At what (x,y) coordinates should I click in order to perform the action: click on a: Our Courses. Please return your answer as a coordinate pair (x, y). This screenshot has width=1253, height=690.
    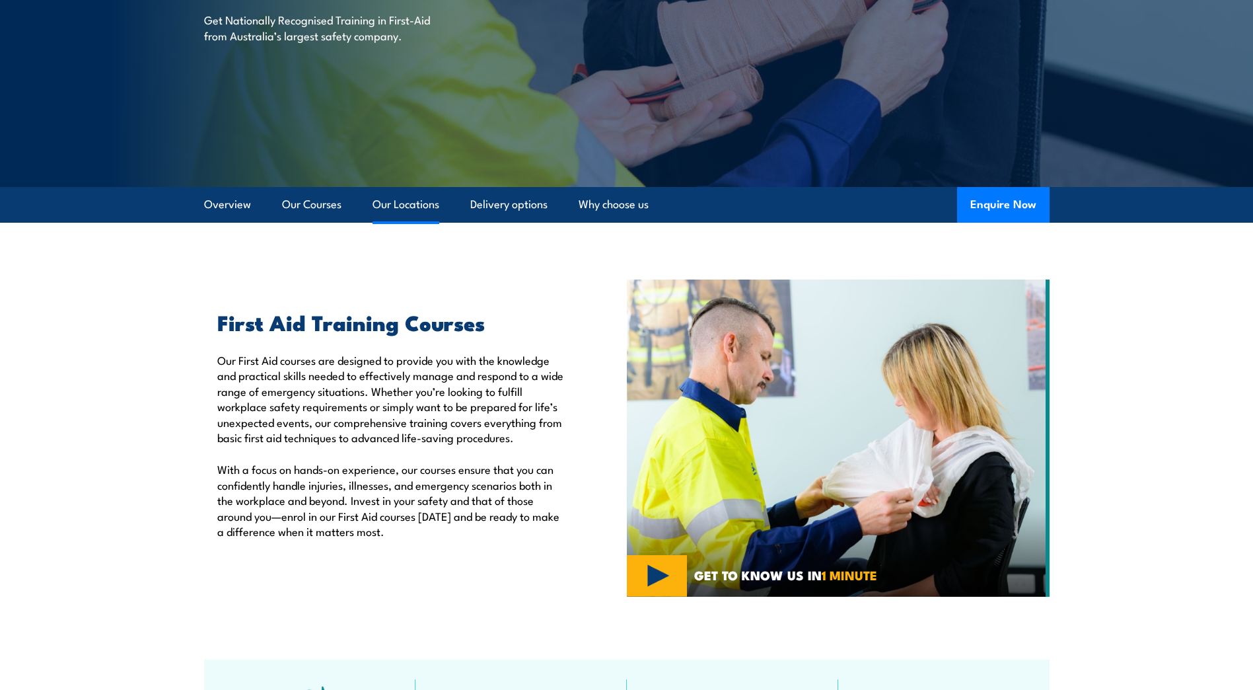
    Looking at the image, I should click on (312, 204).